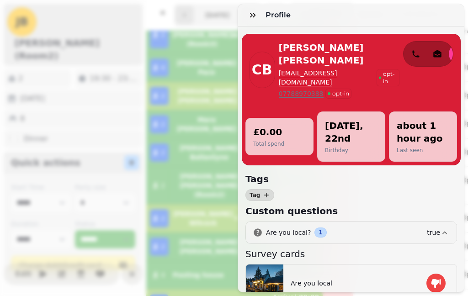 This screenshot has height=296, width=468. Describe the element at coordinates (321, 233) in the screenshot. I see `div: 1` at that location.